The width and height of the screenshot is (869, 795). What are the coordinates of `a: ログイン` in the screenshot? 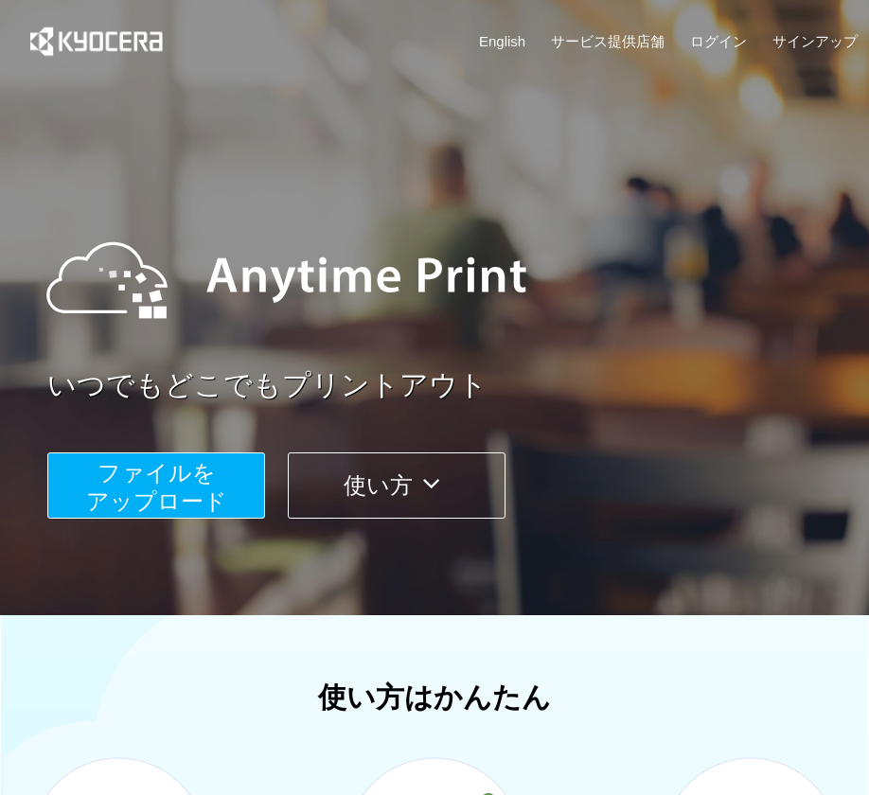 It's located at (718, 41).